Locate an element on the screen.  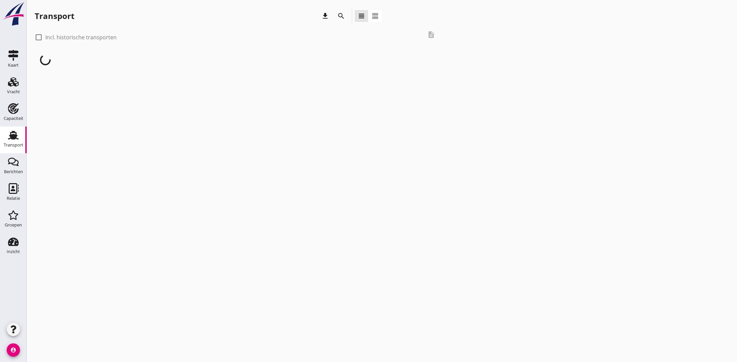
div: Berichten is located at coordinates (13, 172).